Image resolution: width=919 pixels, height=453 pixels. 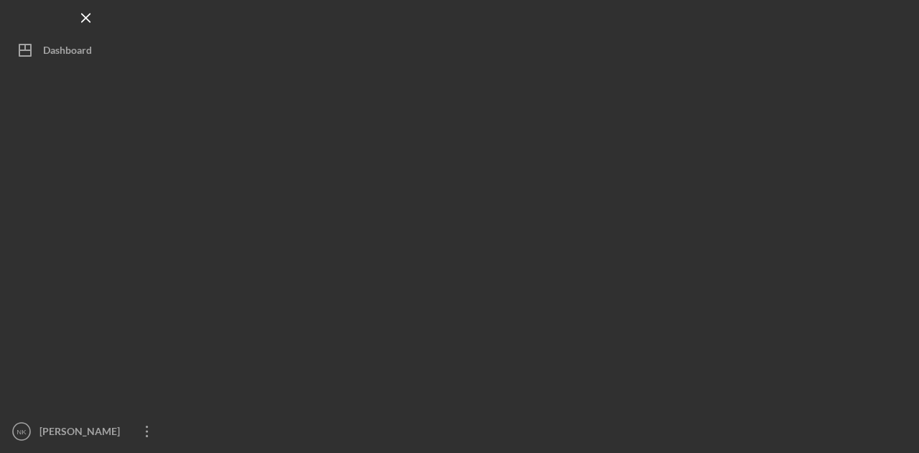 What do you see at coordinates (67, 52) in the screenshot?
I see `div: Dashboard` at bounding box center [67, 52].